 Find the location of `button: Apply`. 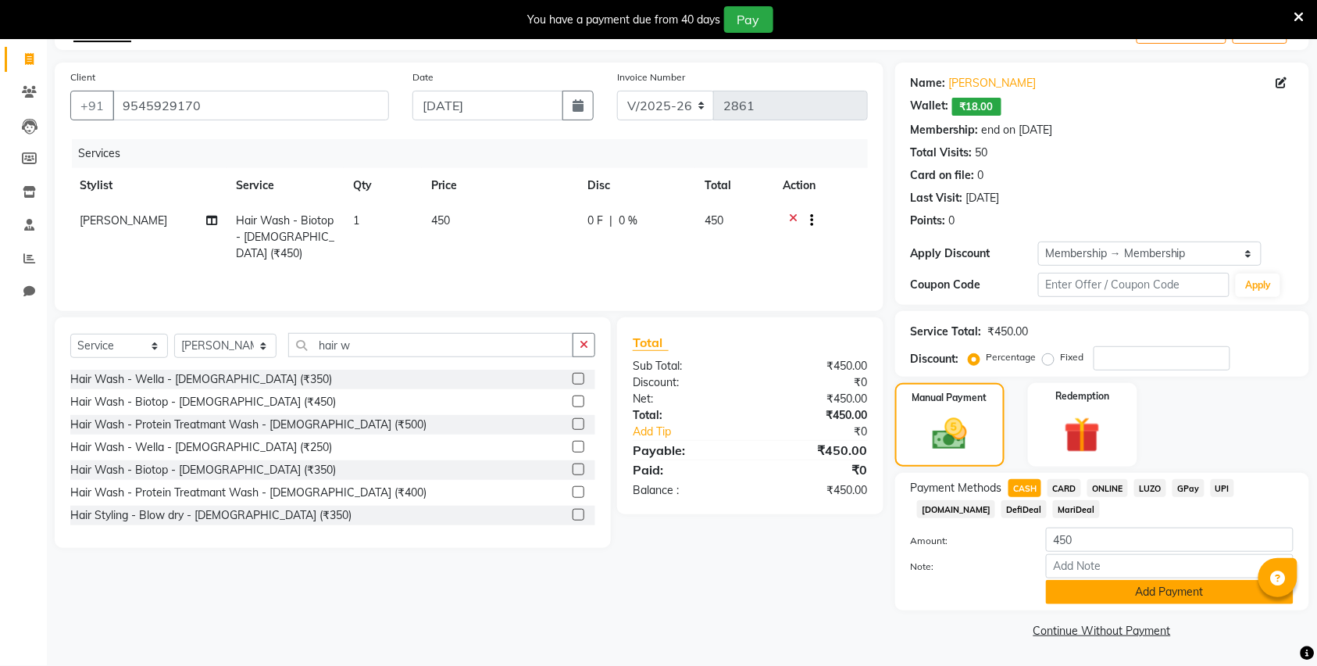

button: Apply is located at coordinates (1258, 285).